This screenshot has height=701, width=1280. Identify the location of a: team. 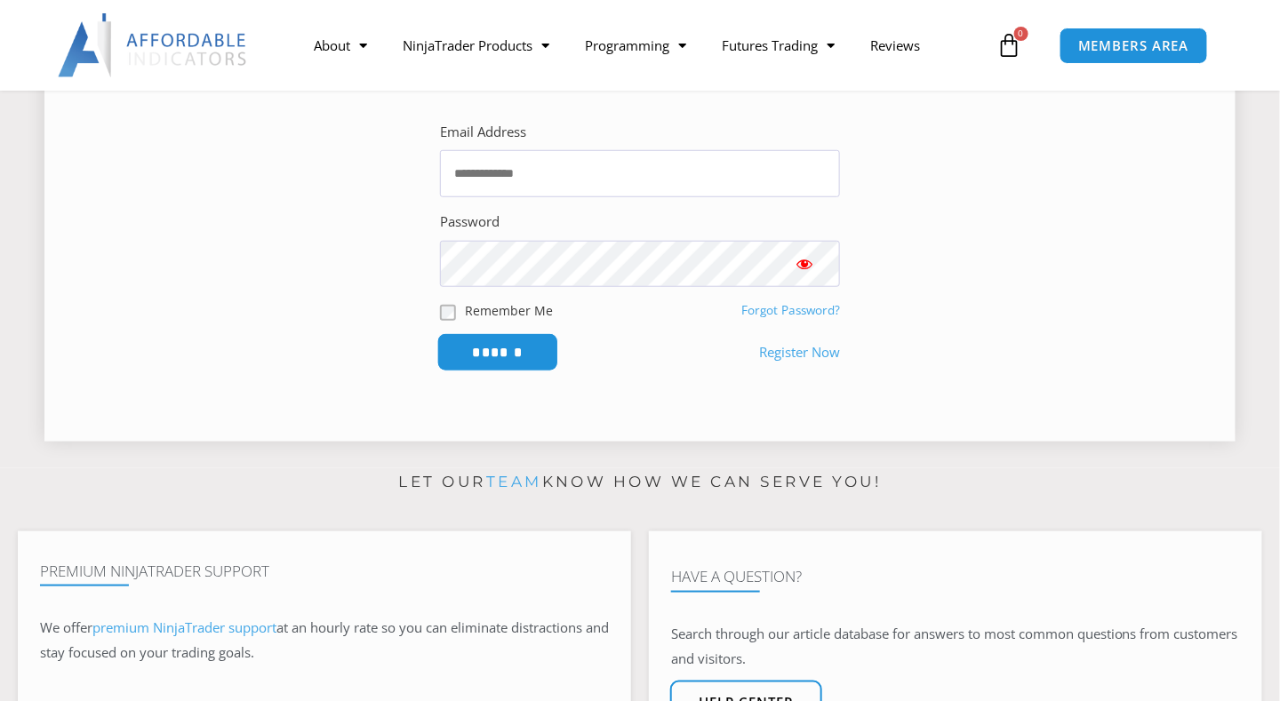
(514, 482).